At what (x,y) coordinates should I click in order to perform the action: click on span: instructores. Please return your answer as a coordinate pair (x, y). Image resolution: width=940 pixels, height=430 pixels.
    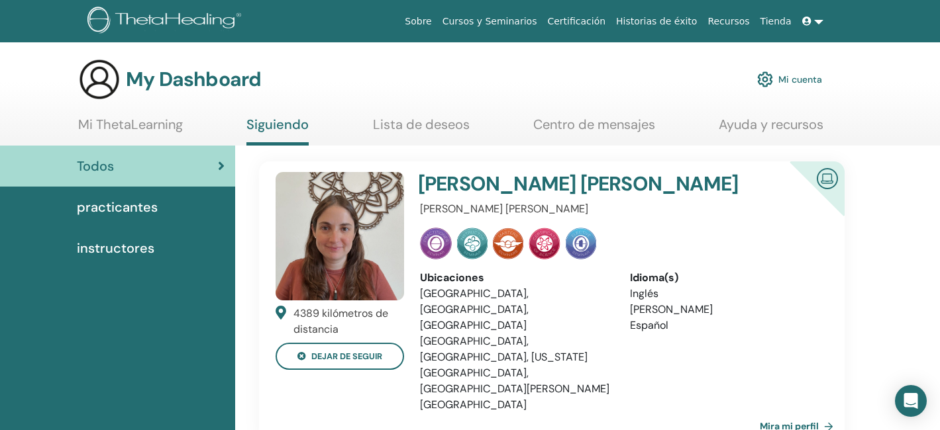
    Looking at the image, I should click on (115, 248).